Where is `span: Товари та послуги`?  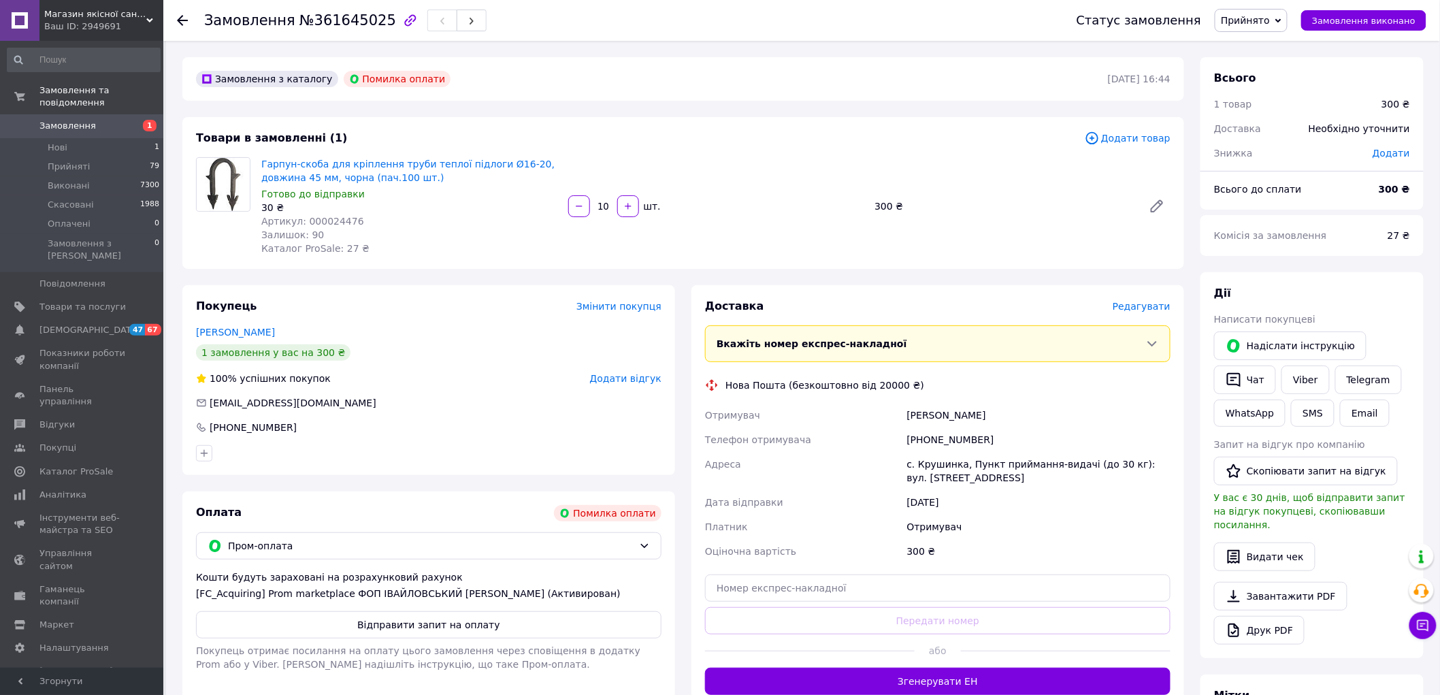 span: Товари та послуги is located at coordinates (82, 307).